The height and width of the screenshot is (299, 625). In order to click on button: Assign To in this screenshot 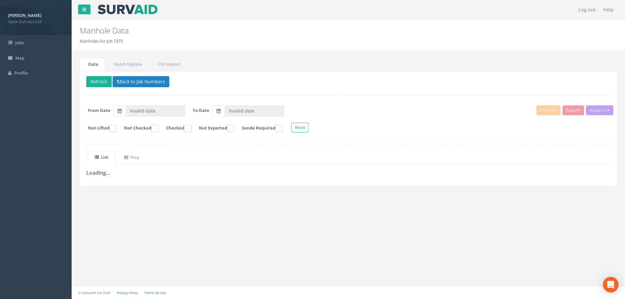, I will do `click(599, 110)`.